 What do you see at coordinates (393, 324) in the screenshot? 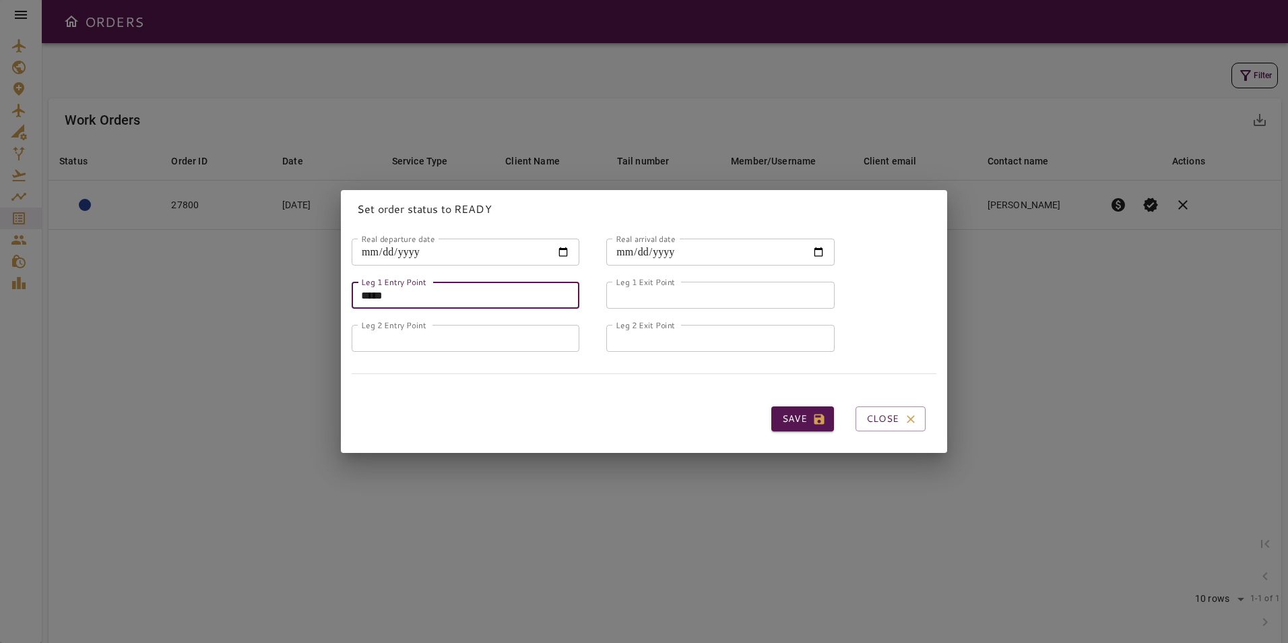
I see `label: Leg 2 Entry Point` at bounding box center [393, 324].